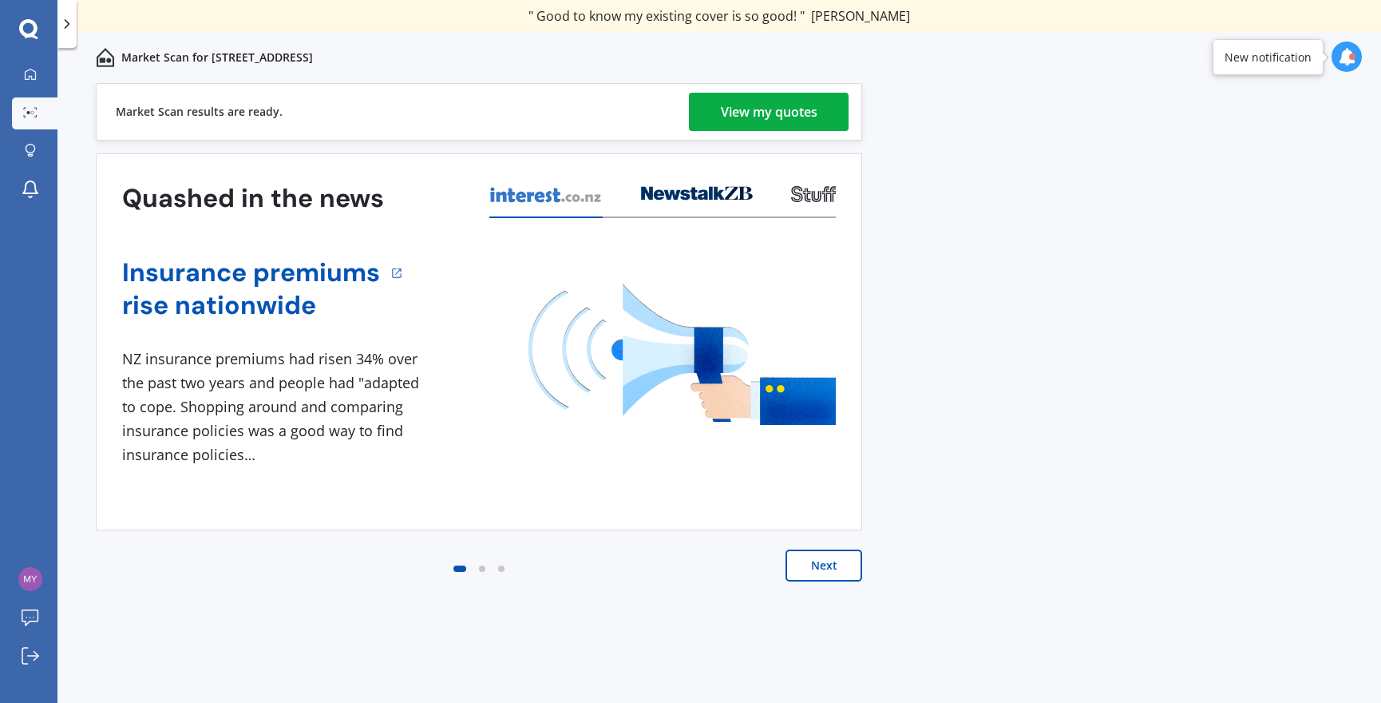 The height and width of the screenshot is (703, 1381). Describe the element at coordinates (253, 198) in the screenshot. I see `h3: Quashed in the news` at that location.